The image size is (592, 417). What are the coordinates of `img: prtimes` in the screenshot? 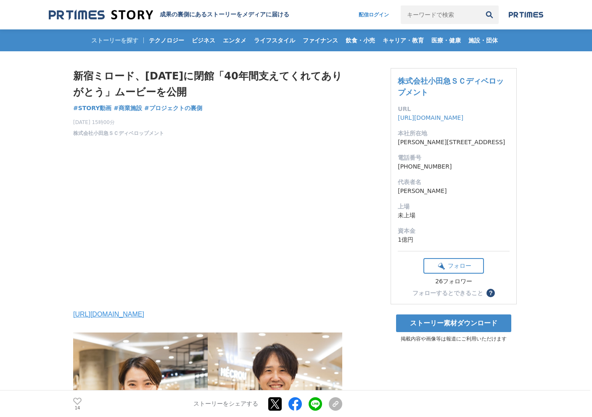 It's located at (526, 15).